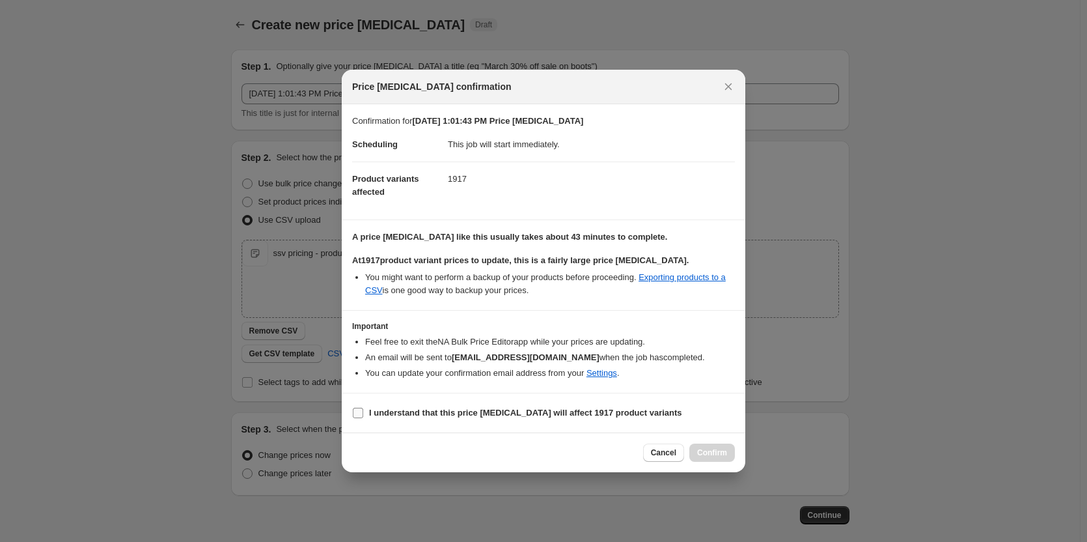 The height and width of the screenshot is (542, 1087). I want to click on a: Exporting products to a CSV, so click(546, 283).